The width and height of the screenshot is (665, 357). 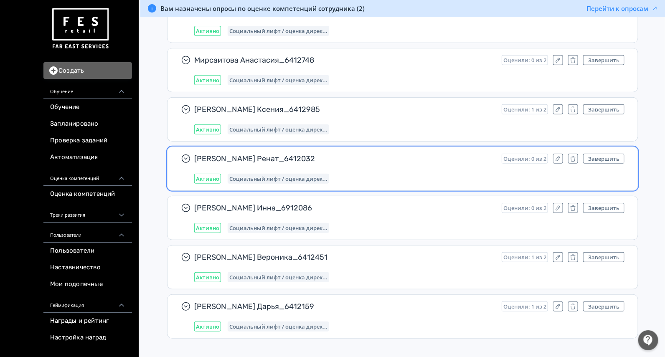 I want to click on div: Обучение, so click(x=88, y=89).